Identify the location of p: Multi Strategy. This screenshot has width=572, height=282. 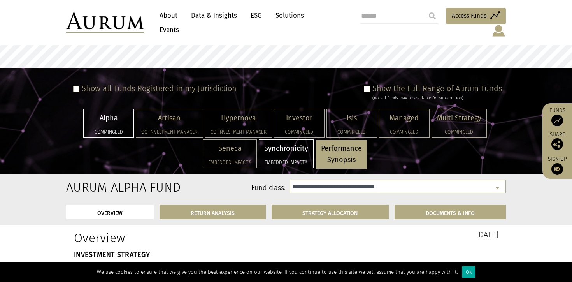
(460, 118).